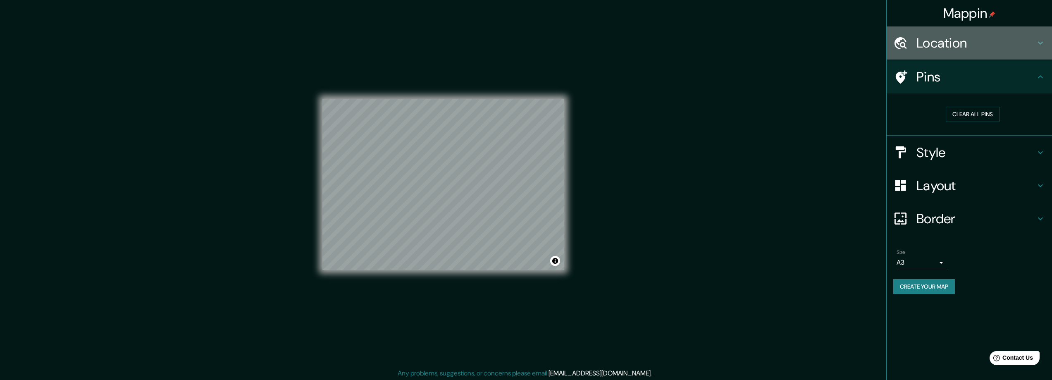 Image resolution: width=1052 pixels, height=380 pixels. Describe the element at coordinates (970, 186) in the screenshot. I see `div: Layout` at that location.